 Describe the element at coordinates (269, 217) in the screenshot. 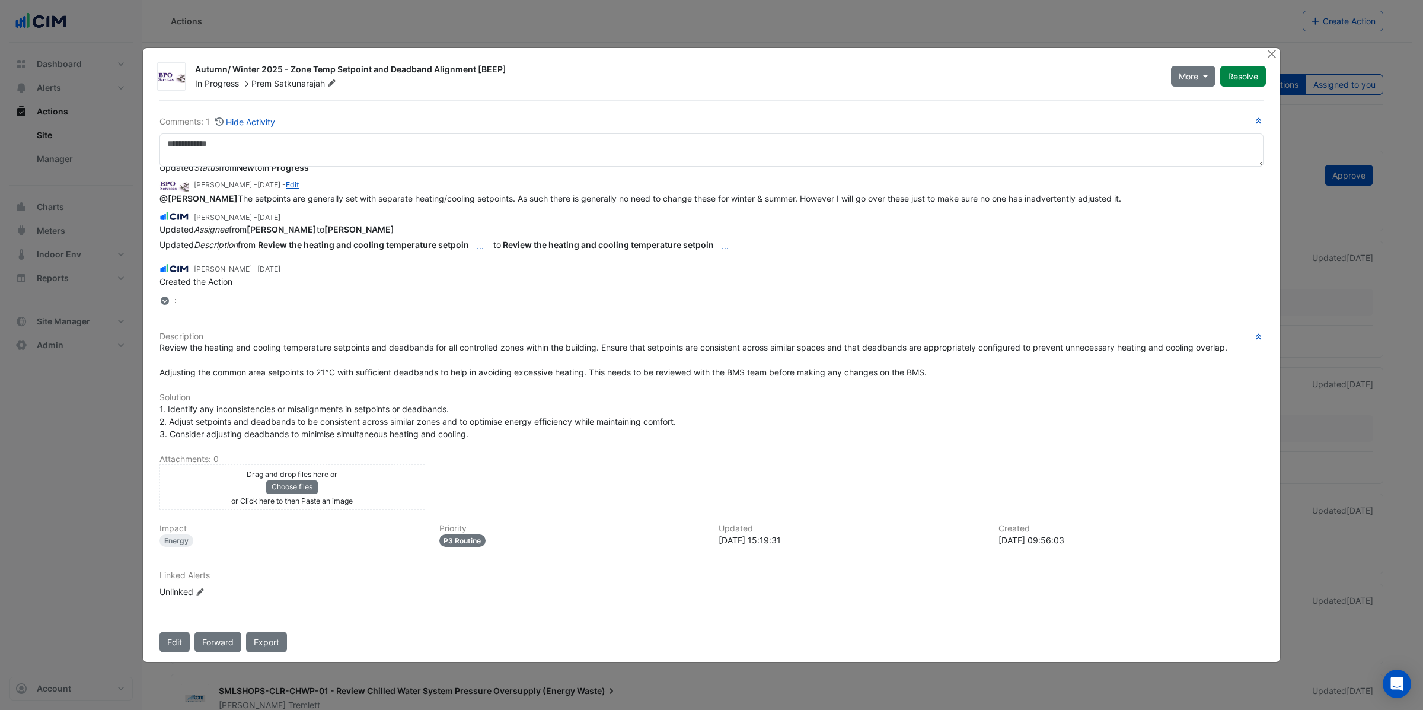

I see `span: 2025-06-04 11:25:31` at that location.